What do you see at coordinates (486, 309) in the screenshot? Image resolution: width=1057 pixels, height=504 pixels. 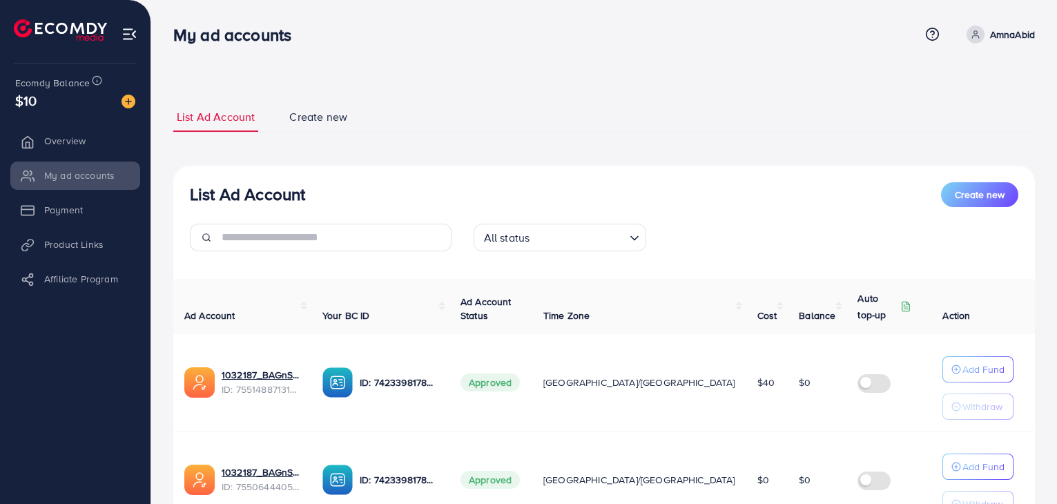 I see `span: Ad Account Status` at bounding box center [486, 309].